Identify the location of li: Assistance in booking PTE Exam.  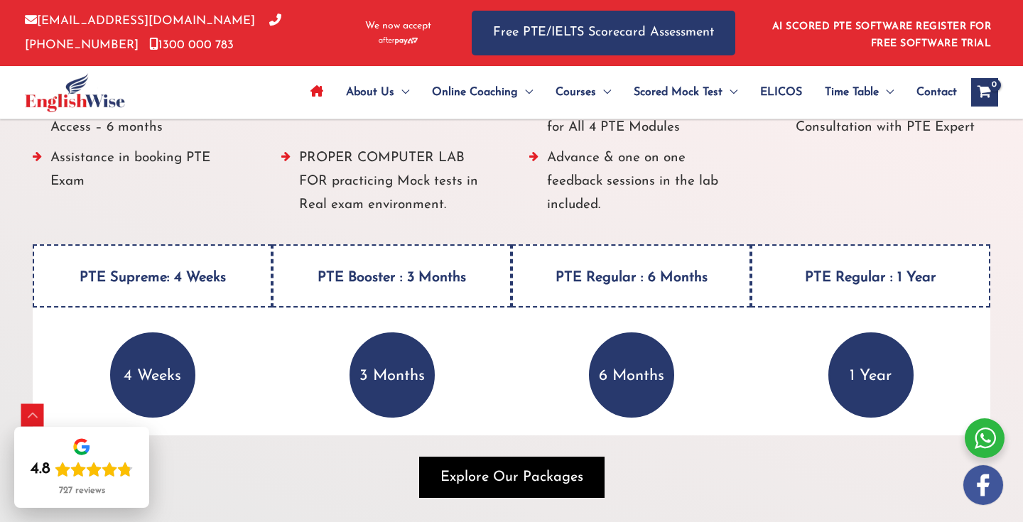
(139, 185).